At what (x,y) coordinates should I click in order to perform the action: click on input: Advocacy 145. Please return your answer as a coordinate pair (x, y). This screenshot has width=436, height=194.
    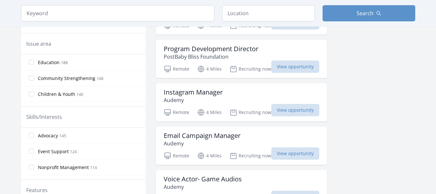
    Looking at the image, I should click on (31, 136).